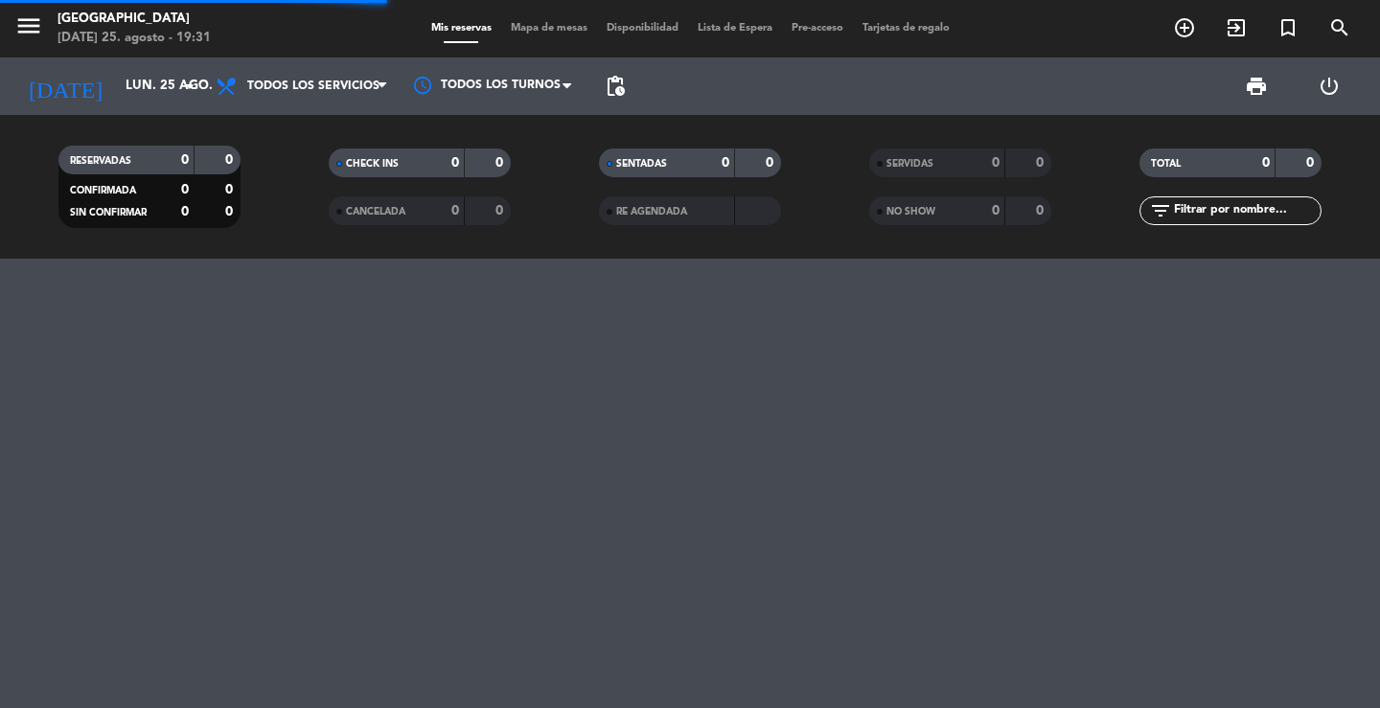 The width and height of the screenshot is (1380, 708). Describe the element at coordinates (817, 28) in the screenshot. I see `span: Pre-acceso` at that location.